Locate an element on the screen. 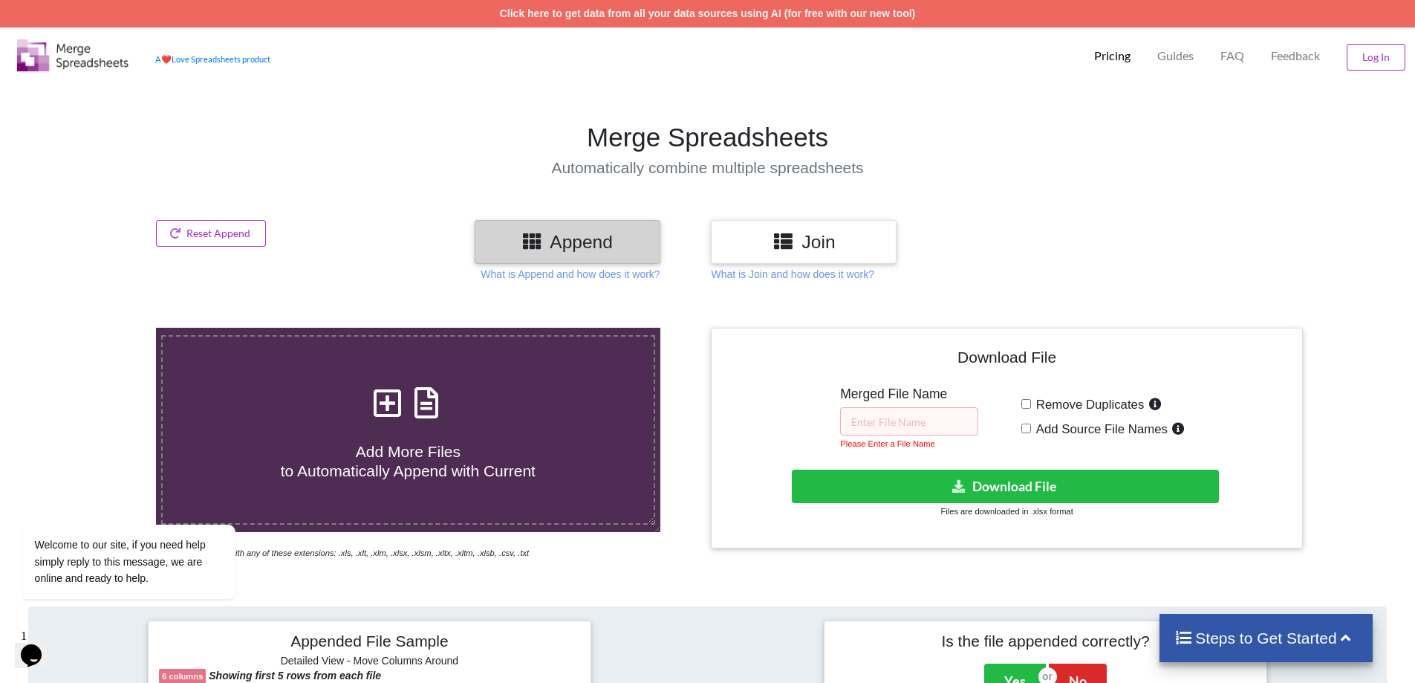  p: Guides is located at coordinates (1175, 56).